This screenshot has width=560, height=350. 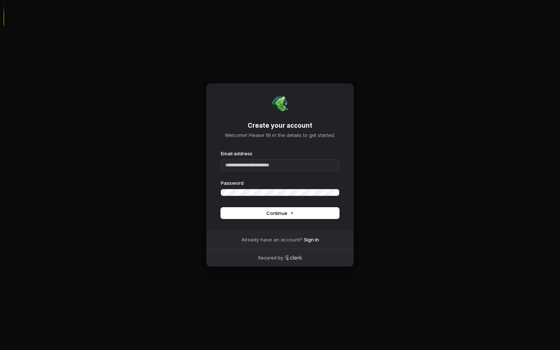 What do you see at coordinates (237, 153) in the screenshot?
I see `label: Email address` at bounding box center [237, 153].